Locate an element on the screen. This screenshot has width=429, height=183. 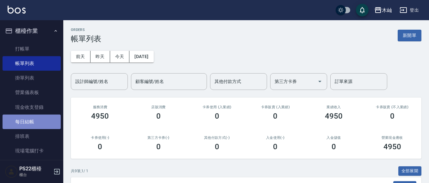
a: 帳單列表 is located at coordinates (32, 64).